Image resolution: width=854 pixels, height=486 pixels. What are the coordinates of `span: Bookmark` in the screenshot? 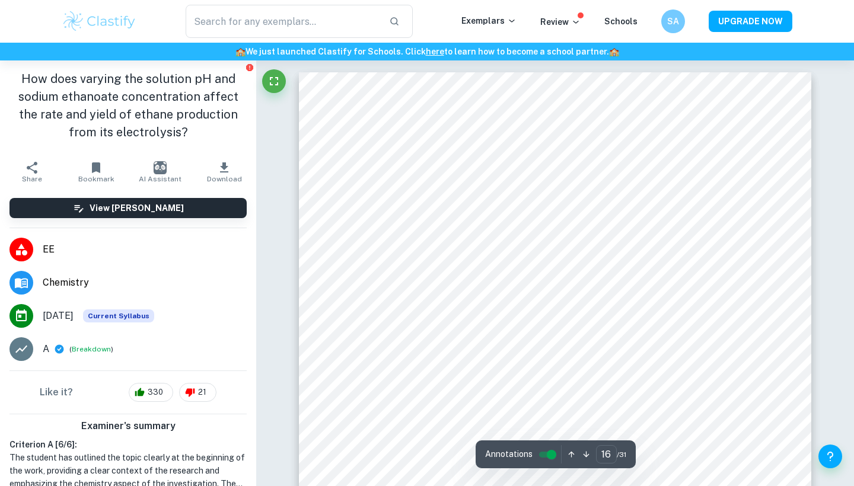 It's located at (96, 179).